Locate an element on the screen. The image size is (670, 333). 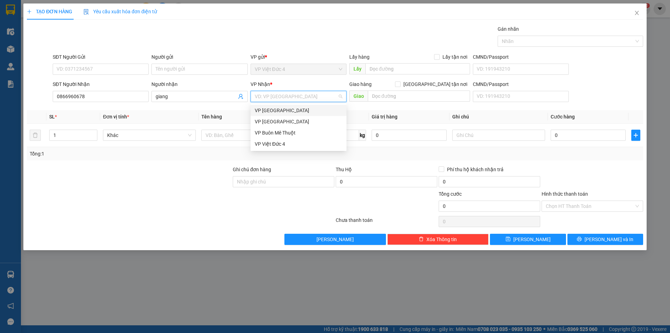
input: VD: Bàn, Ghế is located at coordinates (248, 135).